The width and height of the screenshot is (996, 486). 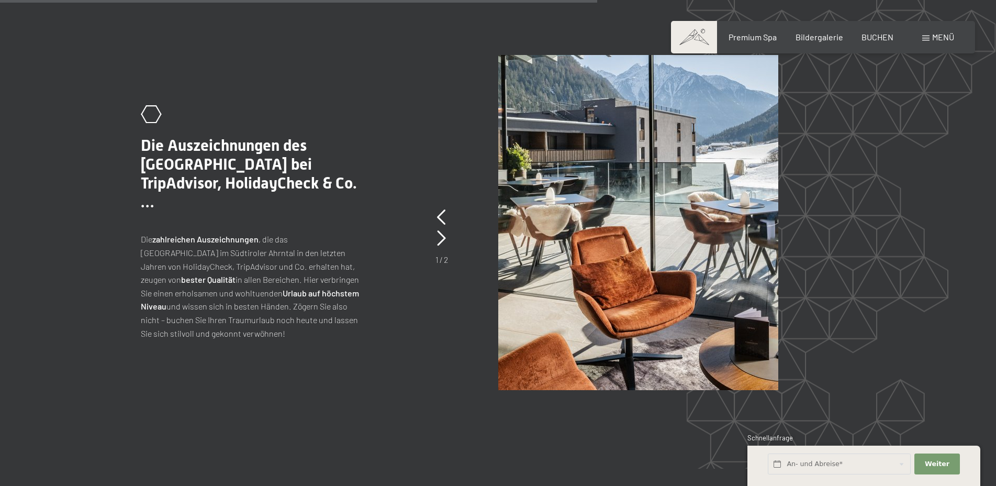 What do you see at coordinates (446, 259) in the screenshot?
I see `span: 2` at bounding box center [446, 259].